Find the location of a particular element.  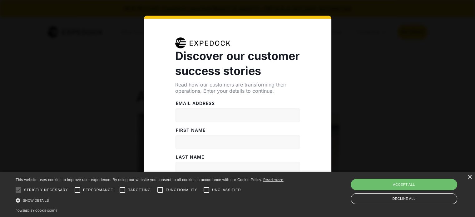

strong: Discover our customer success stories is located at coordinates (237, 63).